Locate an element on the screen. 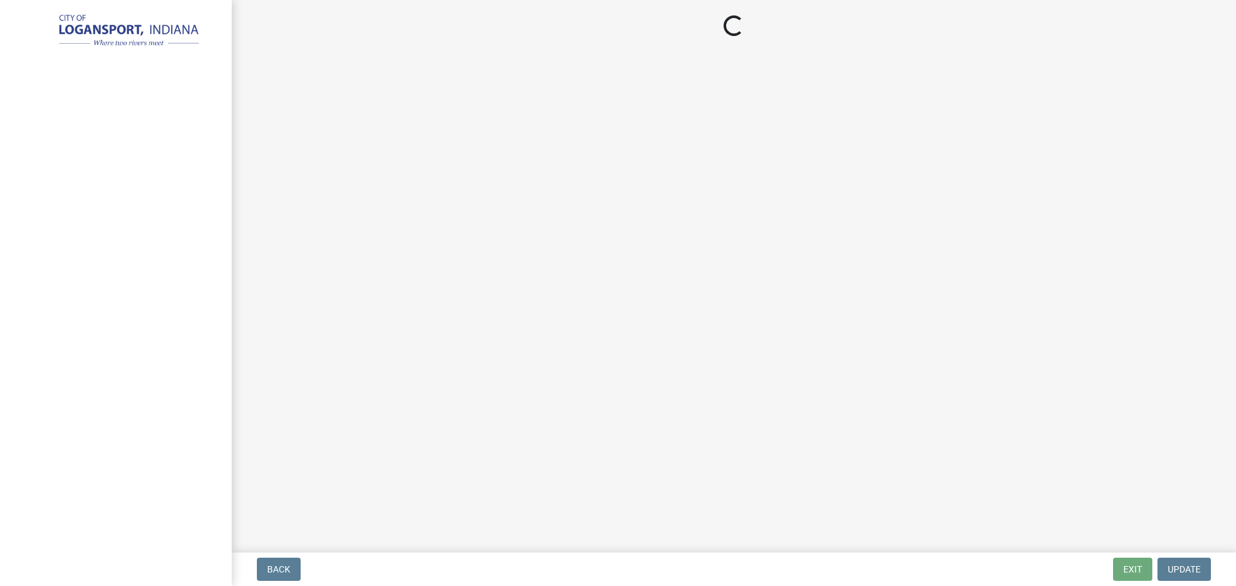 The width and height of the screenshot is (1236, 586). span: Back is located at coordinates (279, 570).